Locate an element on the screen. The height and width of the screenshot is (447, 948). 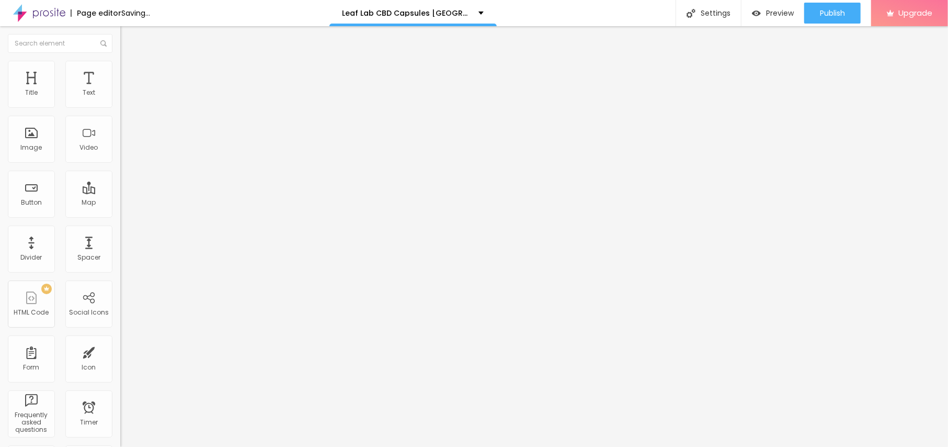
div: Page editor is located at coordinates (96, 13).